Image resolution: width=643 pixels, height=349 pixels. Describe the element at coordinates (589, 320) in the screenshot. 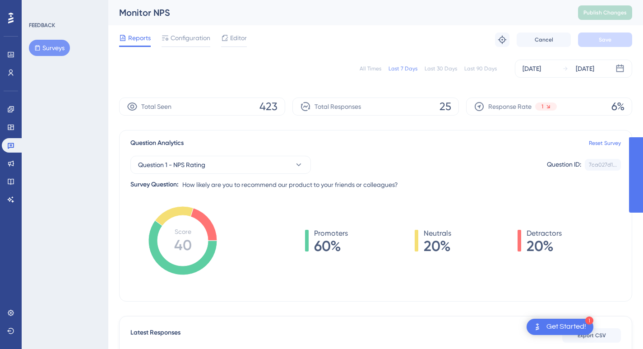

I see `div: 1` at that location.